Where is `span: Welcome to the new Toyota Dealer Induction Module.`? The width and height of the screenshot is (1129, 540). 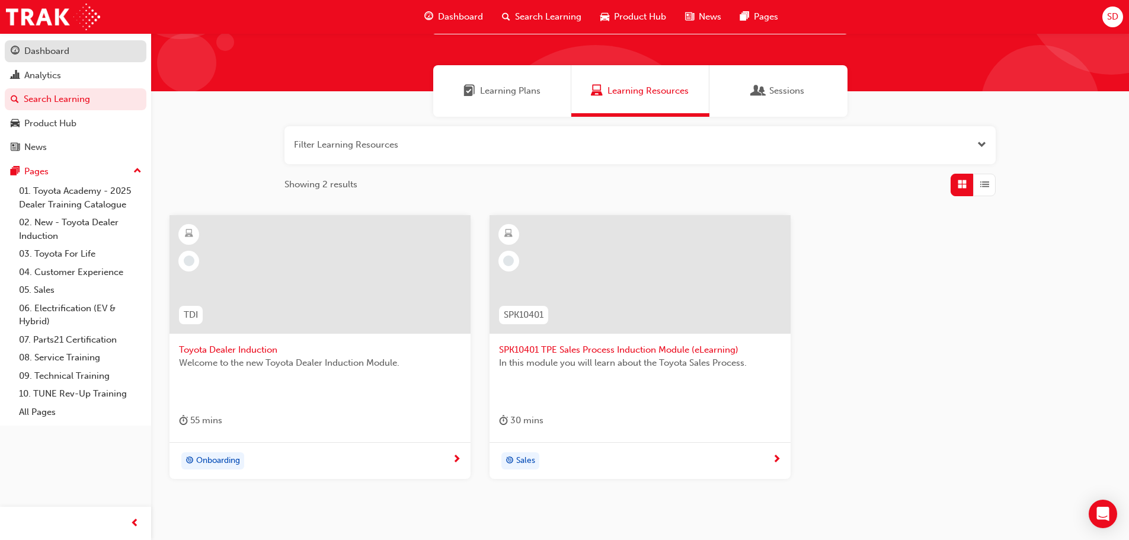 span: Welcome to the new Toyota Dealer Induction Module. is located at coordinates (320, 363).